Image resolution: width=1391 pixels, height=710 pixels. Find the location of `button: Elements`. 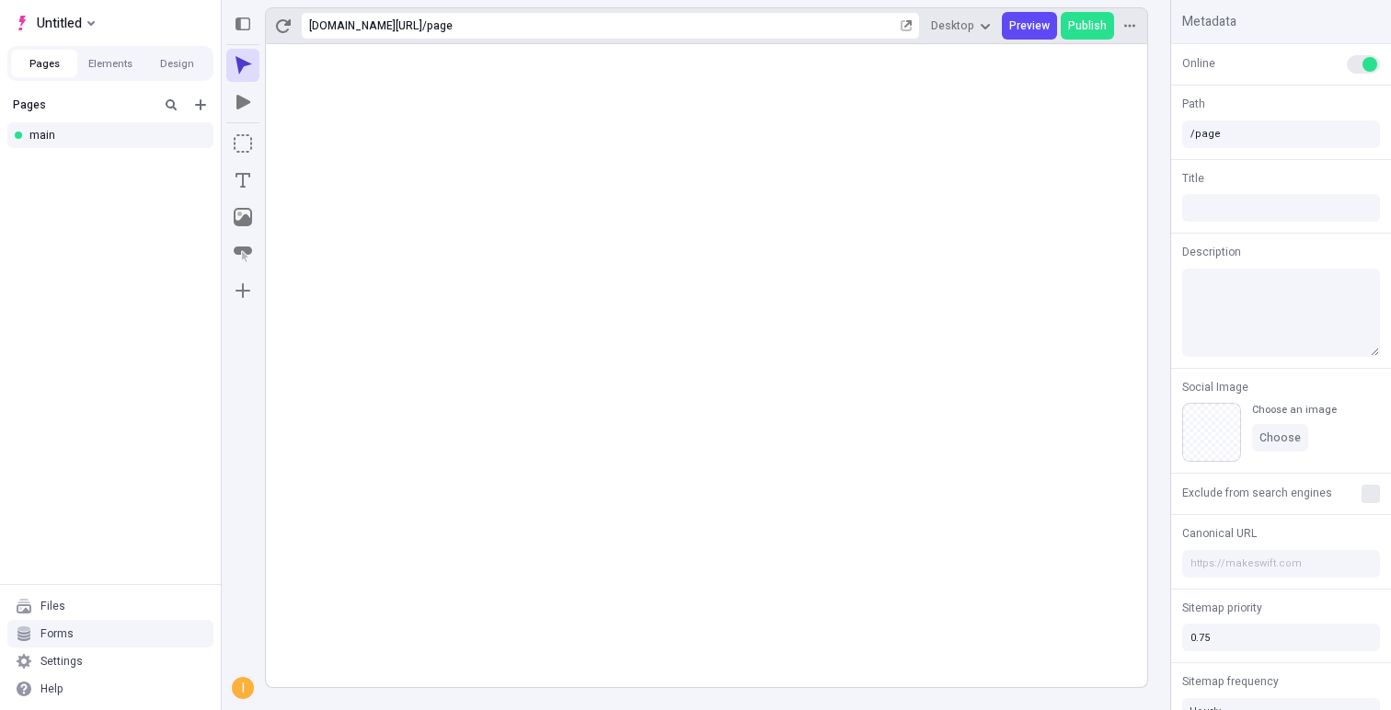

button: Elements is located at coordinates (110, 63).